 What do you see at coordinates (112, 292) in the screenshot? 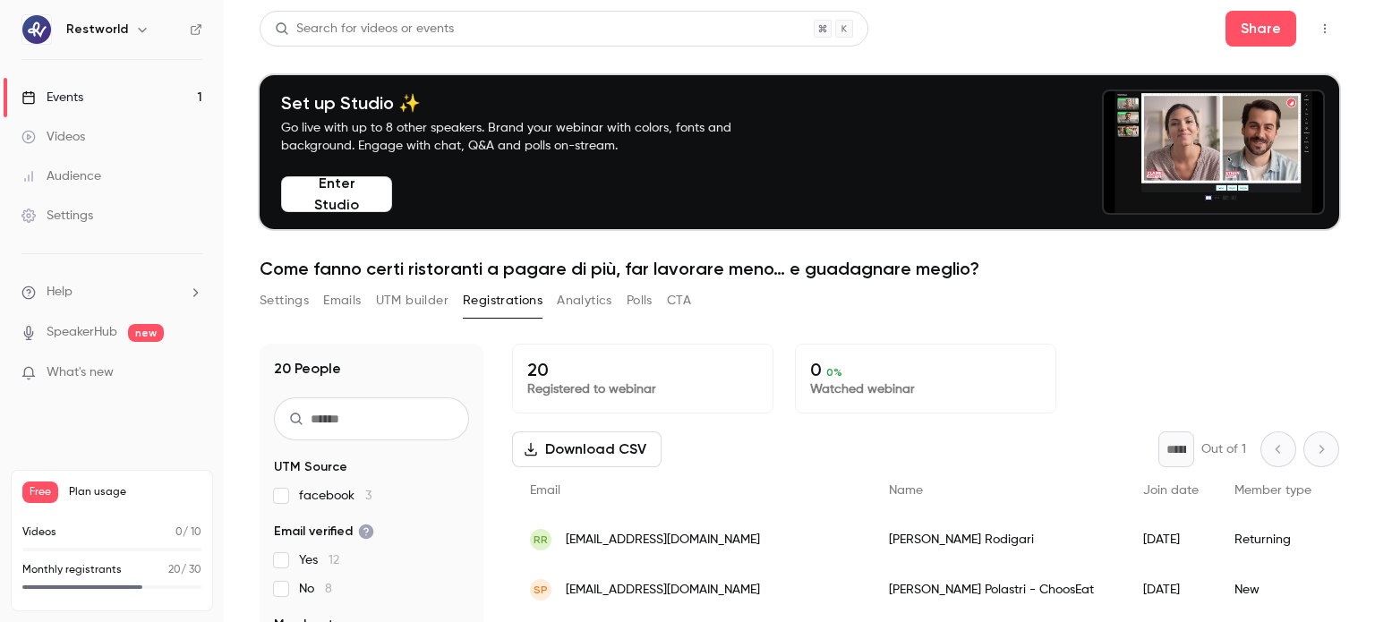
I see `li: help-dropdown-opener` at bounding box center [112, 292].